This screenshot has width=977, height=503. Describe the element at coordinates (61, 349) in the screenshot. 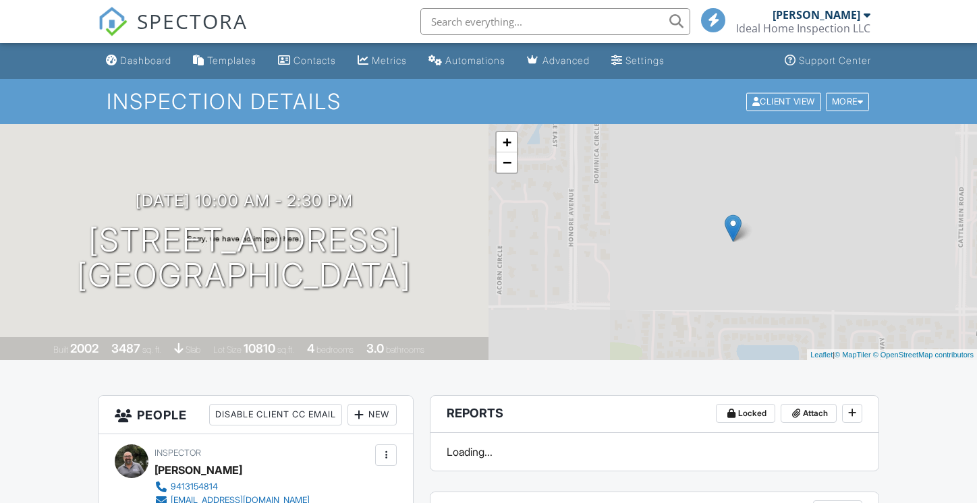

I see `span: Built` at that location.